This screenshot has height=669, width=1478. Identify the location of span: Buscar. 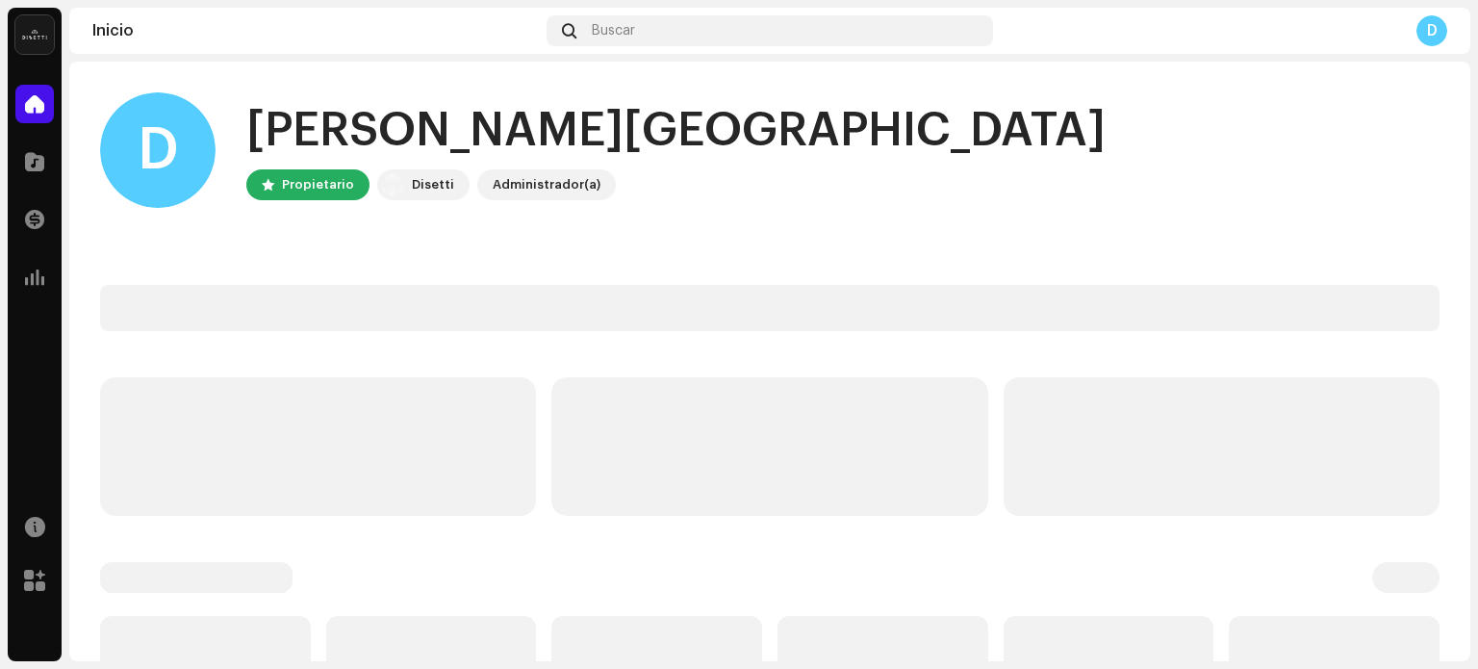
(613, 31).